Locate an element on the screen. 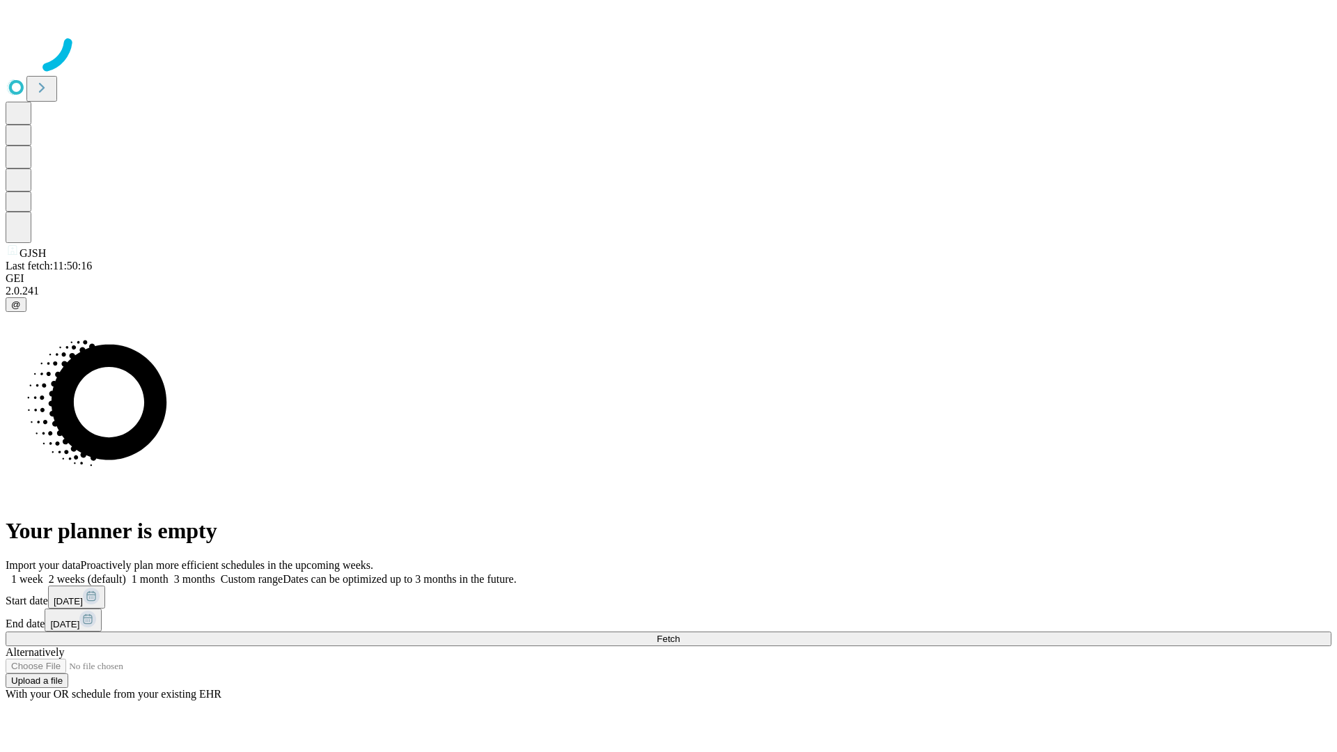 This screenshot has height=752, width=1337. div: GEI is located at coordinates (668, 278).